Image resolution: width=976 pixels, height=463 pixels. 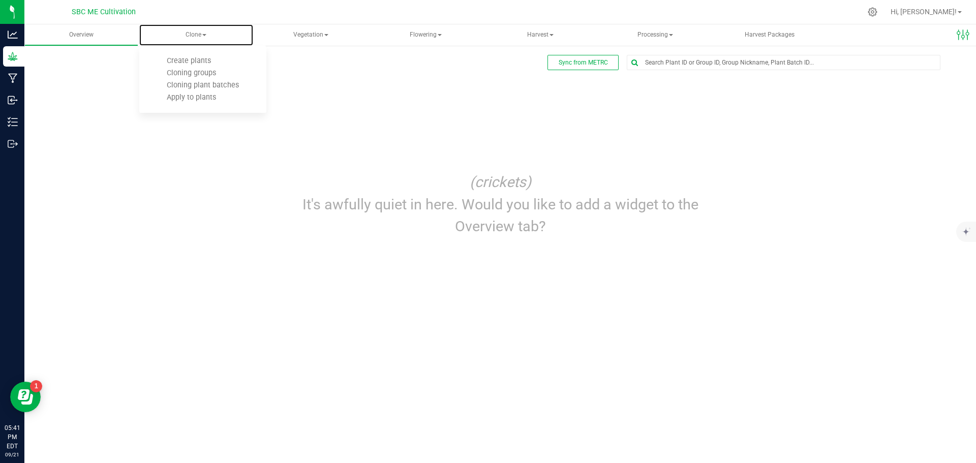 I want to click on a: Vegetation, so click(x=311, y=35).